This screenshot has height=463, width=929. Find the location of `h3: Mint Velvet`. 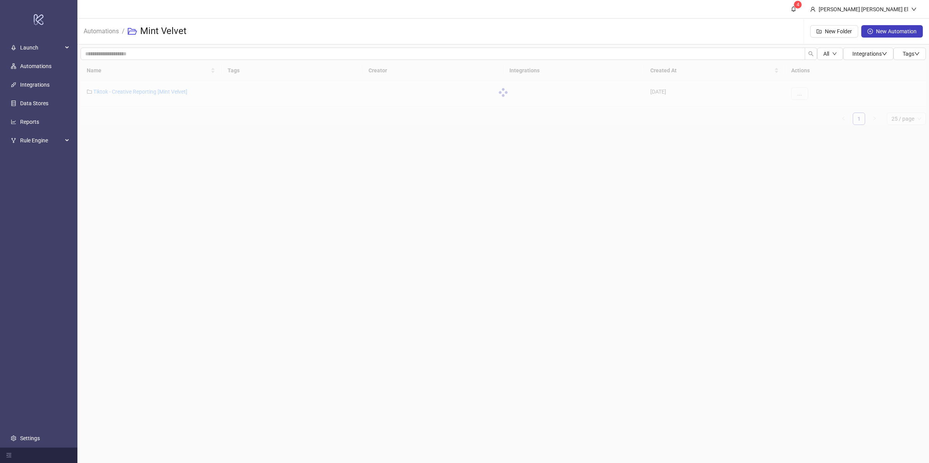

h3: Mint Velvet is located at coordinates (163, 31).